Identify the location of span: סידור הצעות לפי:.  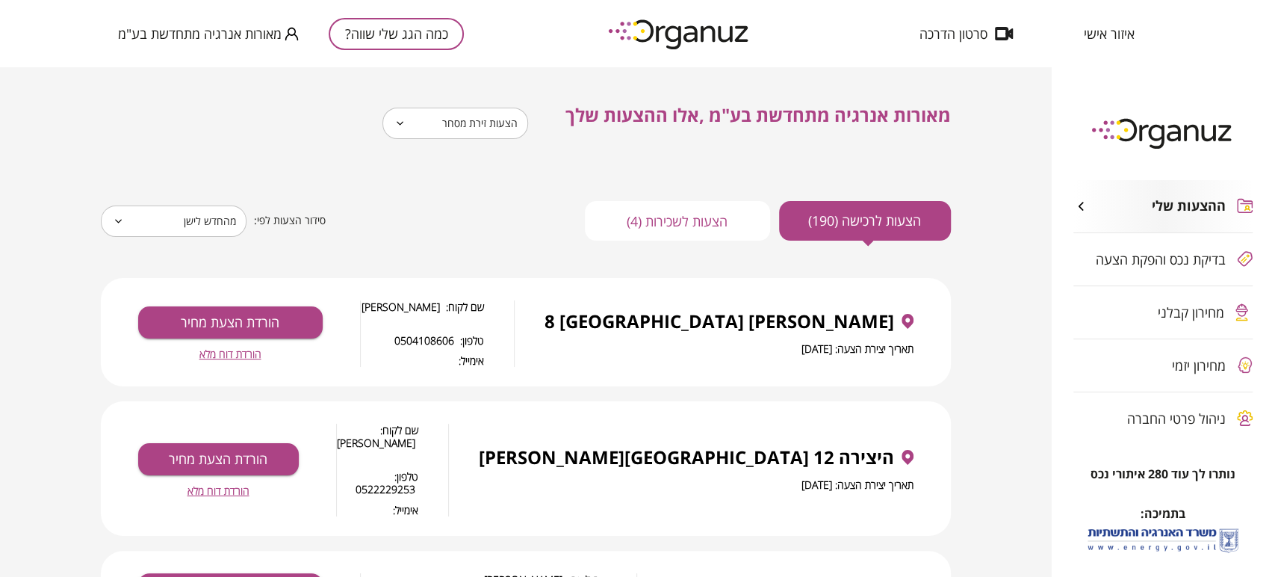
(290, 220).